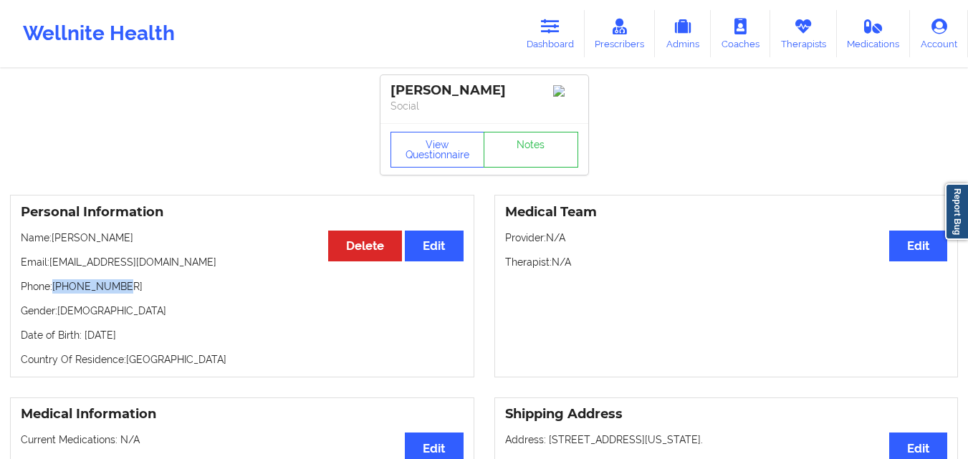 The width and height of the screenshot is (968, 459). I want to click on a: Coaches, so click(740, 34).